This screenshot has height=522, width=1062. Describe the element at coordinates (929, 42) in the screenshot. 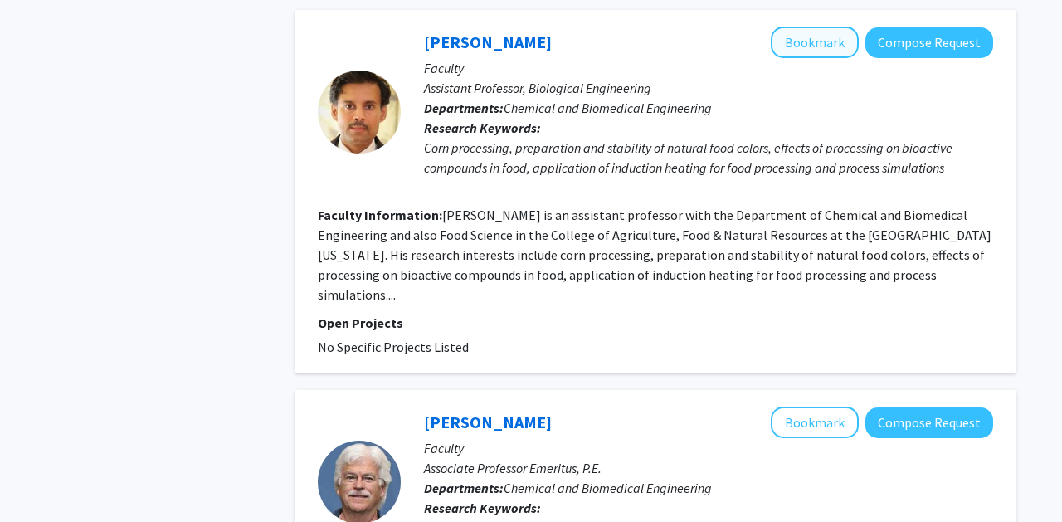

I see `button: Compose Request to Pavel Somavat` at that location.